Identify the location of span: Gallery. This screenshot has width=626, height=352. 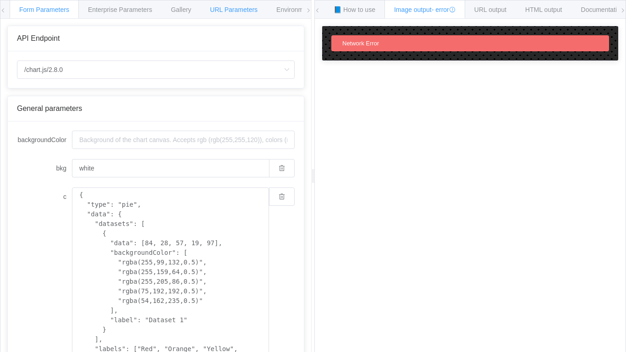
(181, 10).